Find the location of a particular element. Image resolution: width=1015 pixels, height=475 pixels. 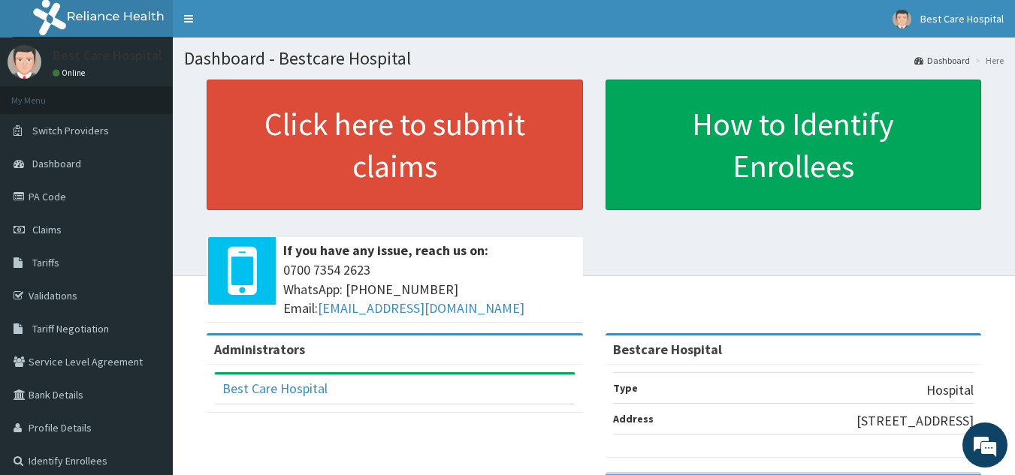

span: Tariffs is located at coordinates (46, 263).